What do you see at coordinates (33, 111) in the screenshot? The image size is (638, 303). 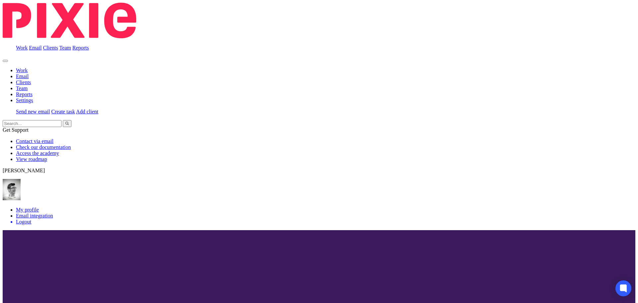 I see `a: Send new email` at bounding box center [33, 111].